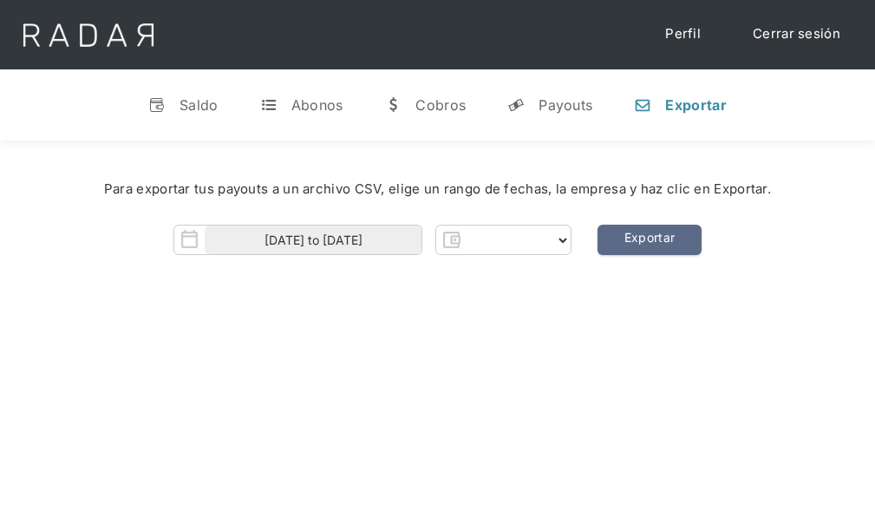 The width and height of the screenshot is (875, 511). Describe the element at coordinates (437, 189) in the screenshot. I see `div: Para exportar tus payouts a un archivo CSV, elige un rango de fechas, la empresa y haz clic en Ex...` at that location.